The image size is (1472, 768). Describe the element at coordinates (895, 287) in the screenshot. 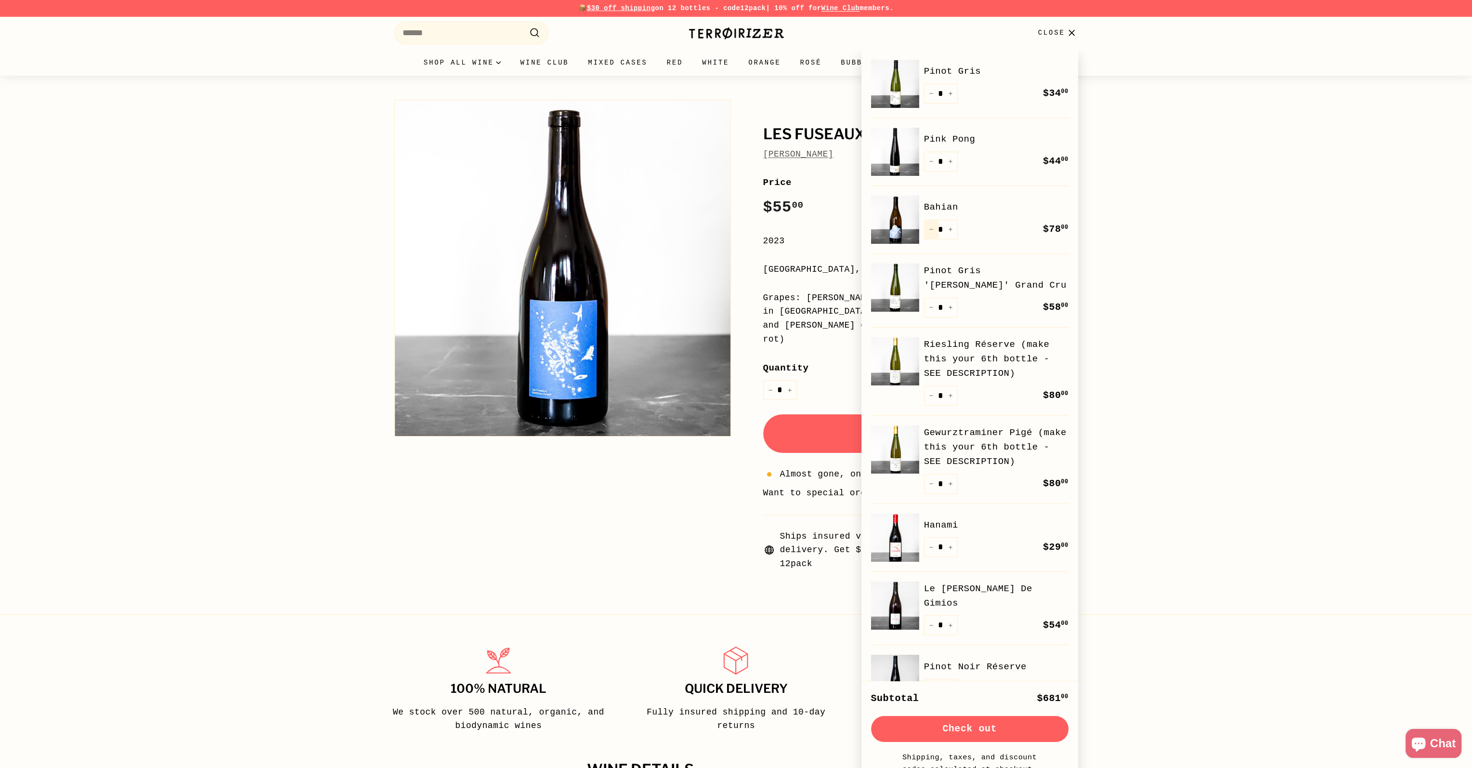

I see `img: Pinot Gris 'Steiner' Grand Cru` at that location.